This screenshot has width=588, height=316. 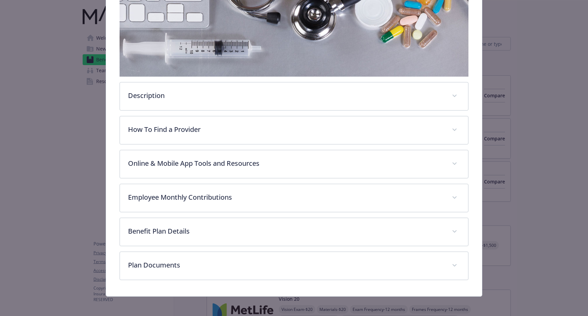 What do you see at coordinates (286, 96) in the screenshot?
I see `p: Description` at bounding box center [286, 96].